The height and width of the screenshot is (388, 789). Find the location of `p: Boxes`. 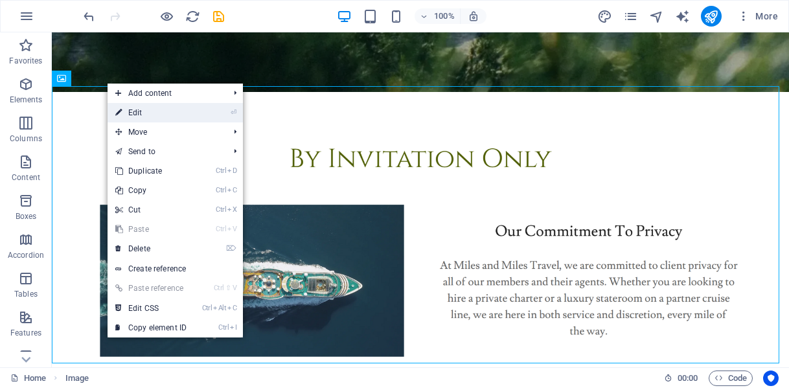

p: Boxes is located at coordinates (26, 216).